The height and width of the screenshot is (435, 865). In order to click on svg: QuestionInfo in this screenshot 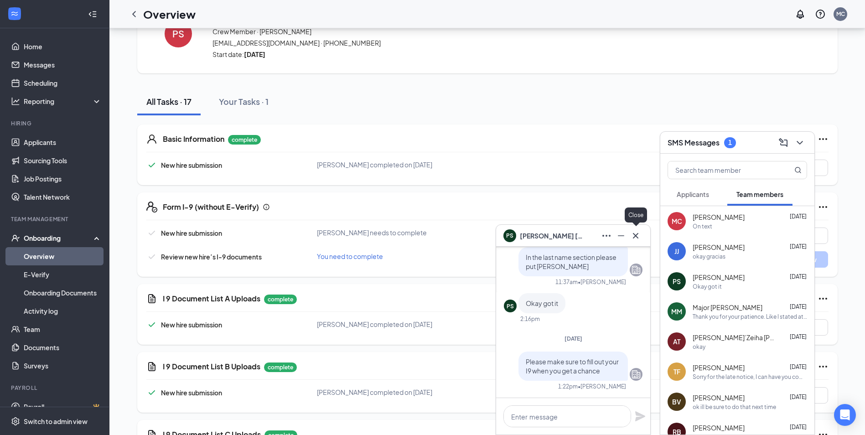, I will do `click(820, 14)`.